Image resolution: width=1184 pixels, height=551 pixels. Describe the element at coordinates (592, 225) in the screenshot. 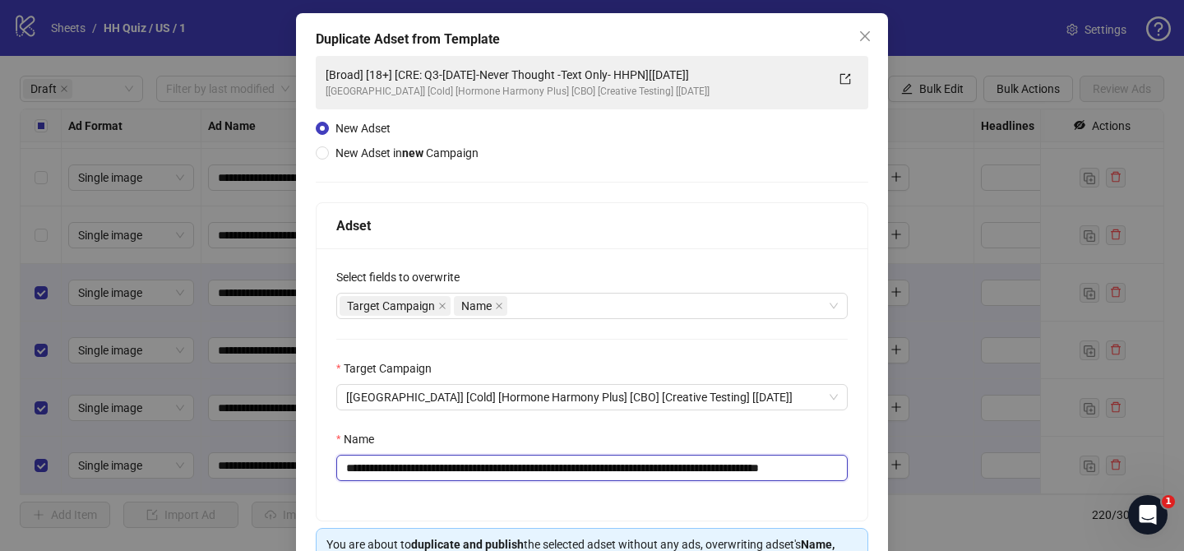

I see `div: Adset` at that location.